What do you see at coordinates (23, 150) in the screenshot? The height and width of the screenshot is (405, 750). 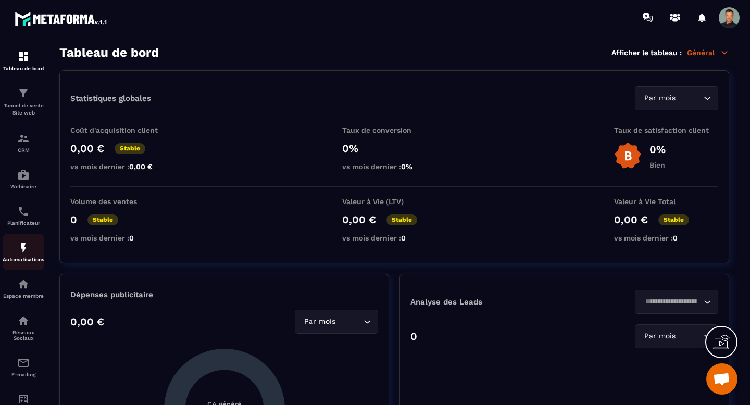 I see `p: CRM` at bounding box center [23, 150].